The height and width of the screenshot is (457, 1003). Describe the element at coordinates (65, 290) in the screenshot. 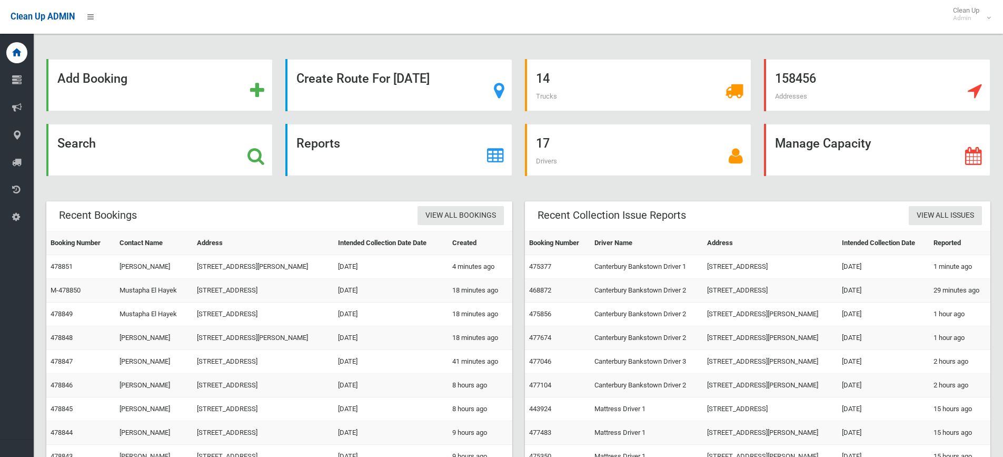

I see `a: M-478850` at that location.